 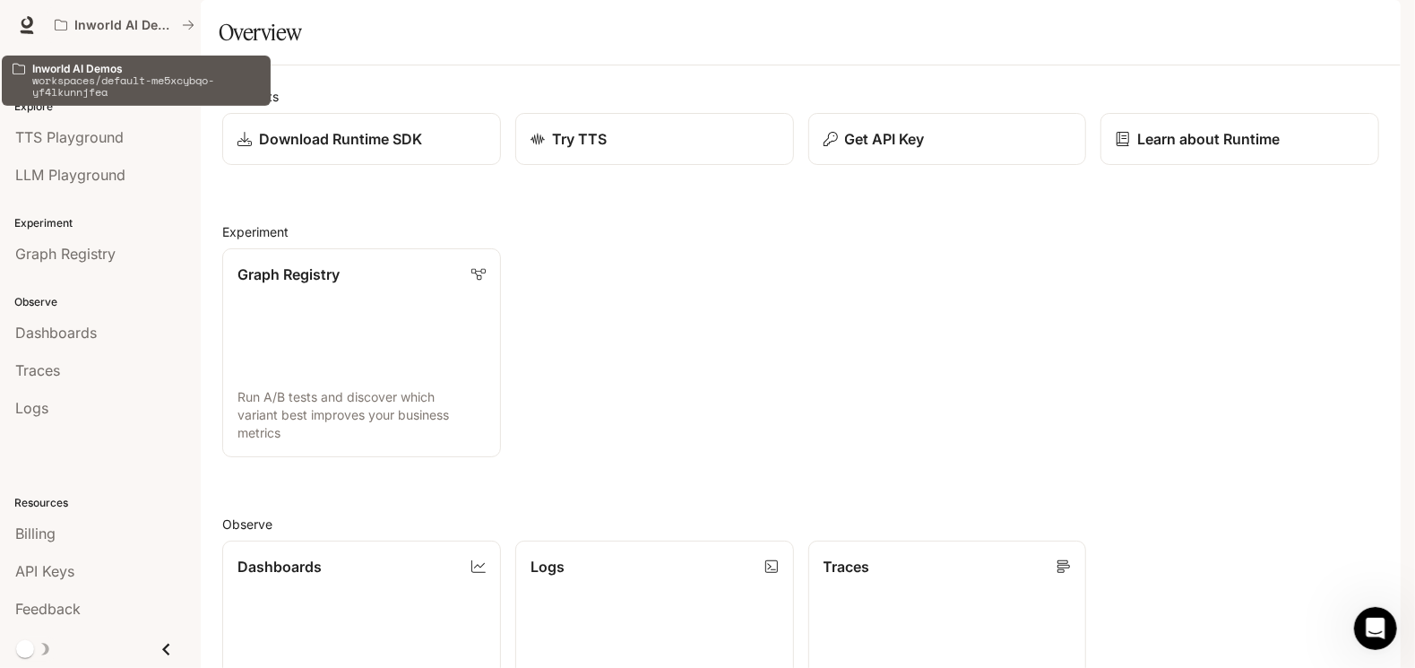 I want to click on p: Learn about Runtime, so click(x=1208, y=139).